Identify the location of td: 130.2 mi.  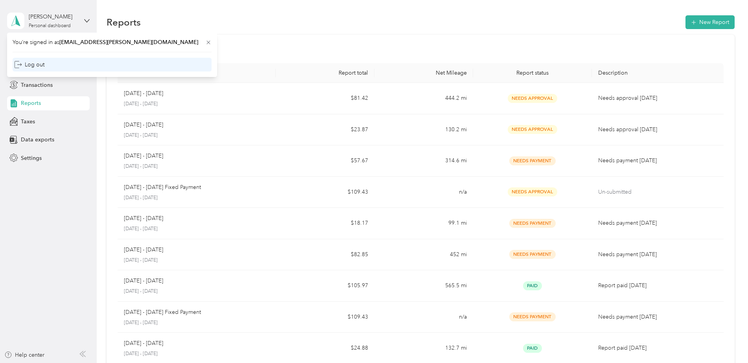
(423, 130).